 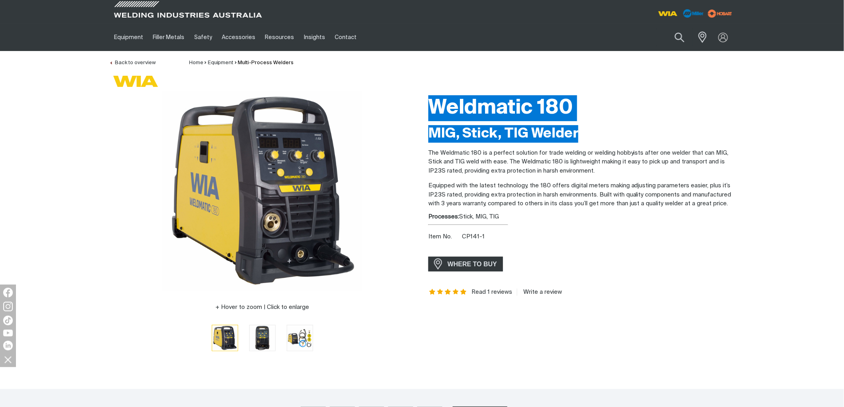 What do you see at coordinates (582, 162) in the screenshot?
I see `p: The Weldmatic 180 is a perfect solution for trade welding or welding hobbyists after one welder t...` at bounding box center [582, 162].